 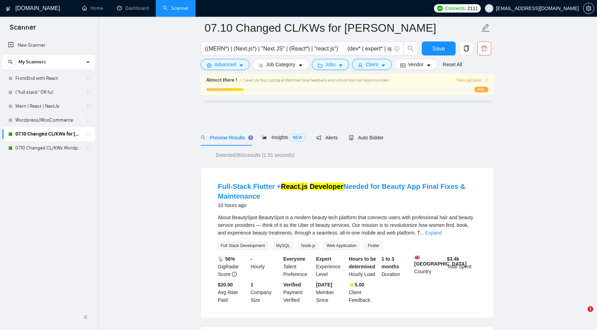 What do you see at coordinates (226, 259) in the screenshot?
I see `b: 📡 56%` at bounding box center [226, 259].